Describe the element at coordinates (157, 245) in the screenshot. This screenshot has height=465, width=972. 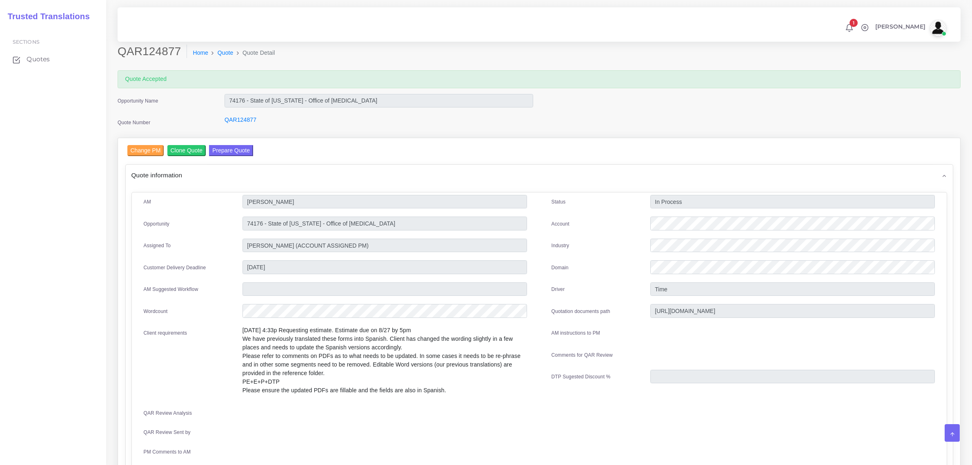
I see `label: Assigned To` at that location.